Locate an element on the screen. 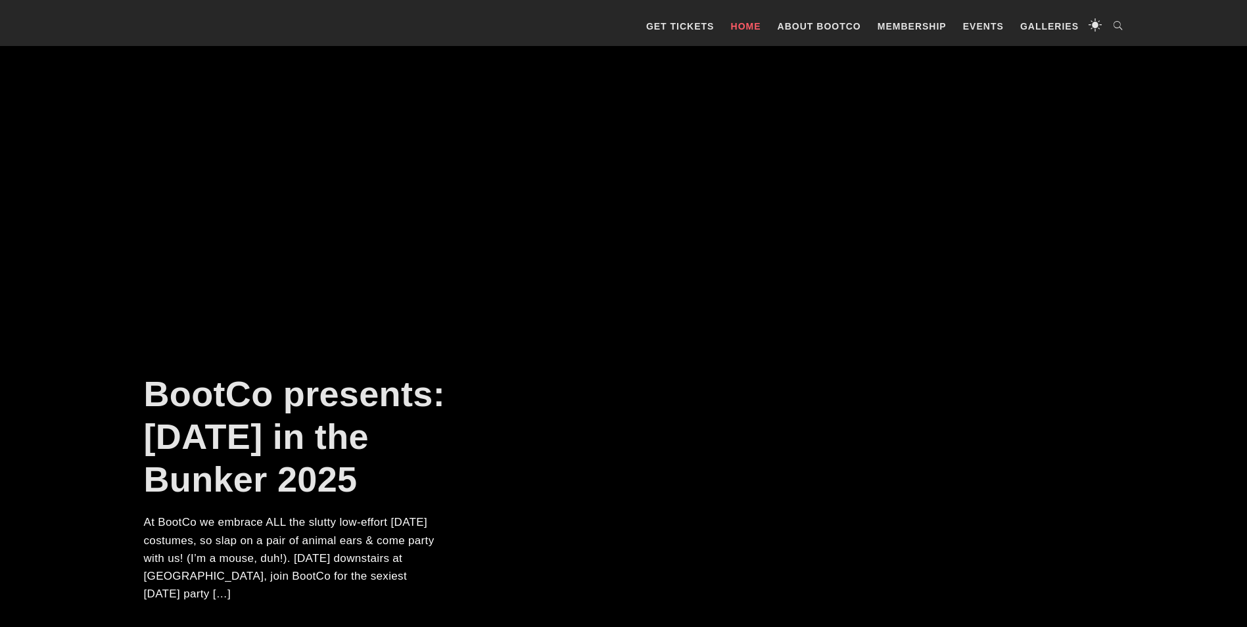  a: Home is located at coordinates (746, 26).